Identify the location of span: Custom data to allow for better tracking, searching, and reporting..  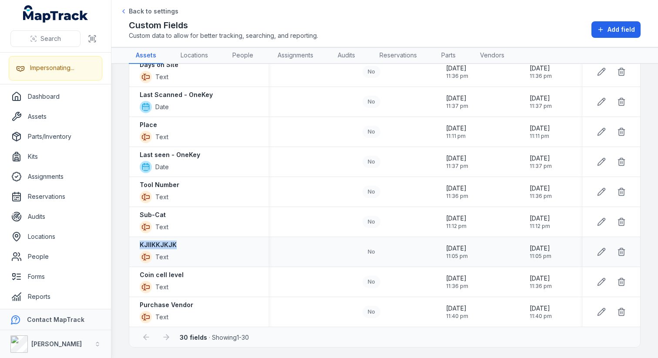
(223, 36).